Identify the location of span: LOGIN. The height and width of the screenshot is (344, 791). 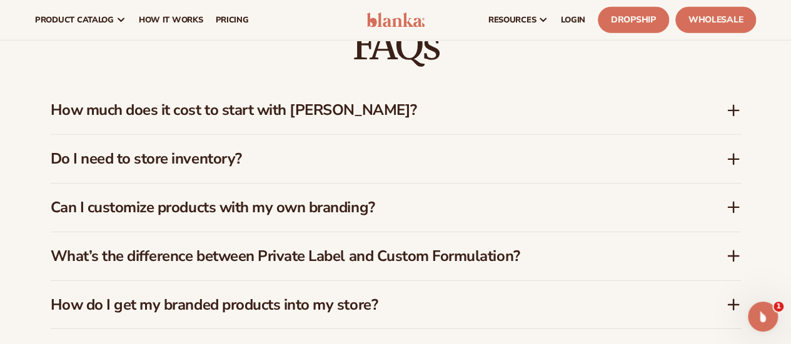
(572, 20).